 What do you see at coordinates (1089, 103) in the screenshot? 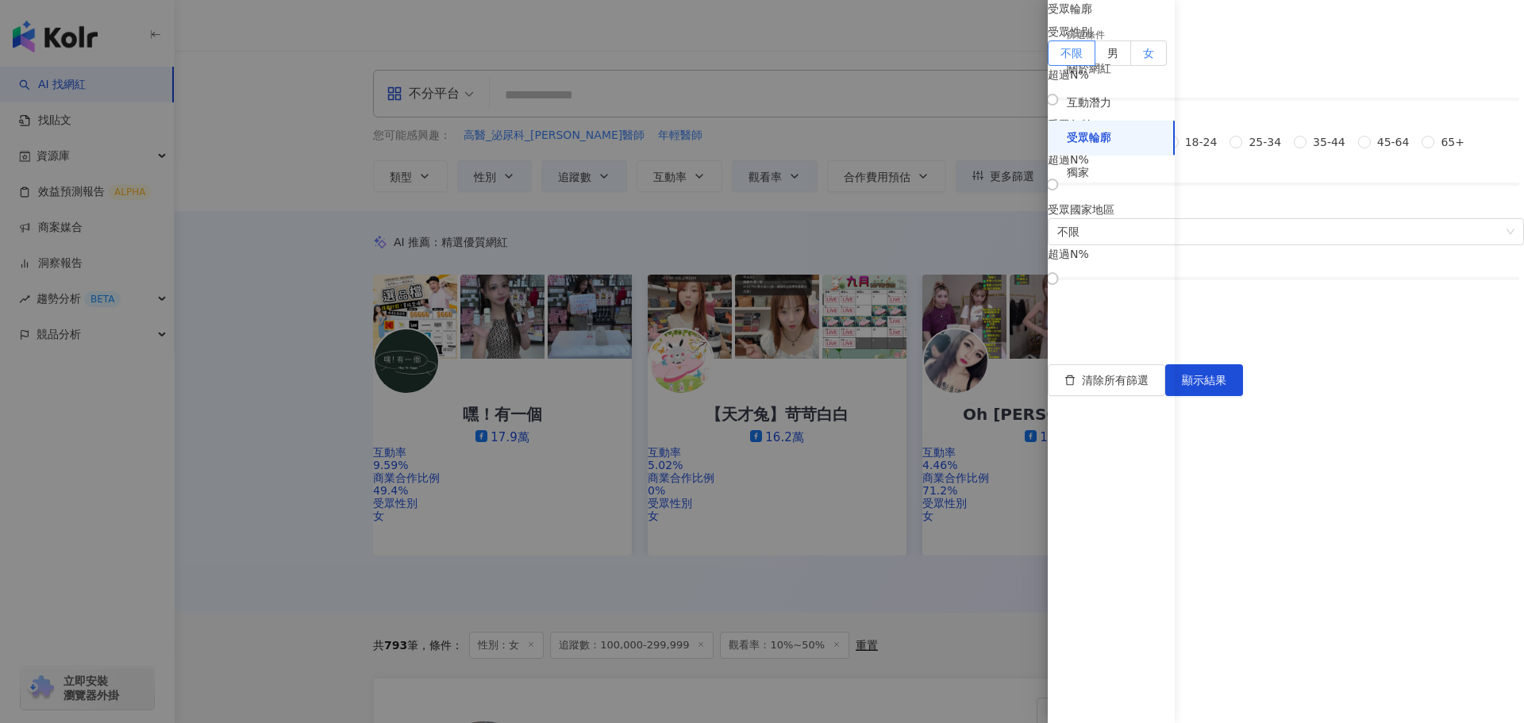
I see `div: 互動潛力` at bounding box center [1089, 103].